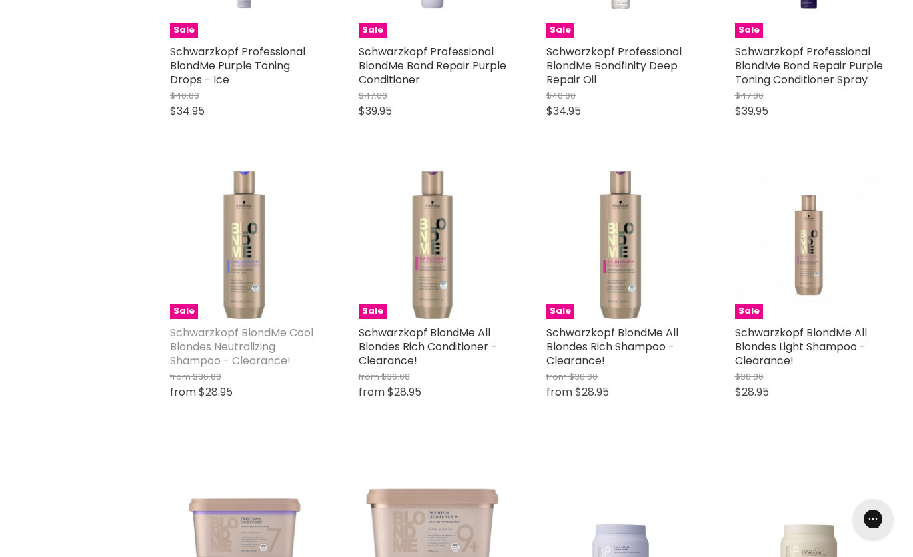  What do you see at coordinates (809, 65) in the screenshot?
I see `a: Schwarzkopf Professional BlondMe Bond Repair Purple Toning Conditioner Spray` at bounding box center [809, 65].